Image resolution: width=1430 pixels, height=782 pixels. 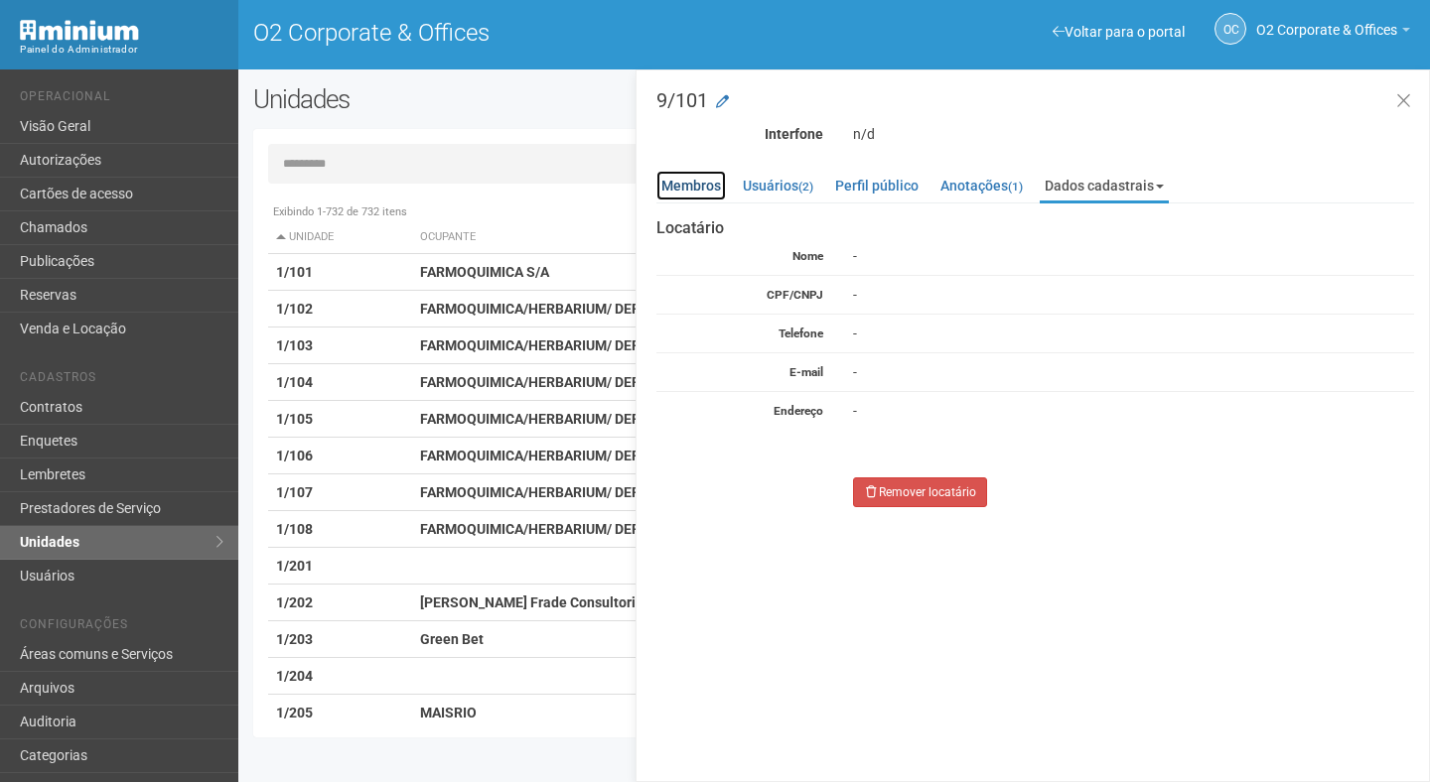 I want to click on h2: Unidades, so click(x=486, y=99).